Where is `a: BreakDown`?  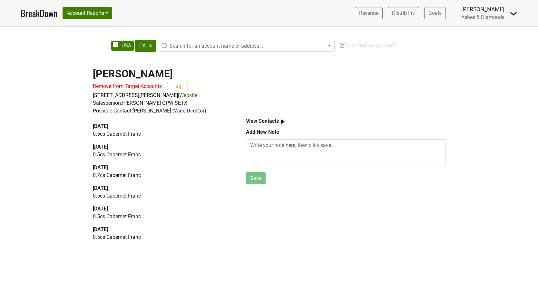 a: BreakDown is located at coordinates (39, 13).